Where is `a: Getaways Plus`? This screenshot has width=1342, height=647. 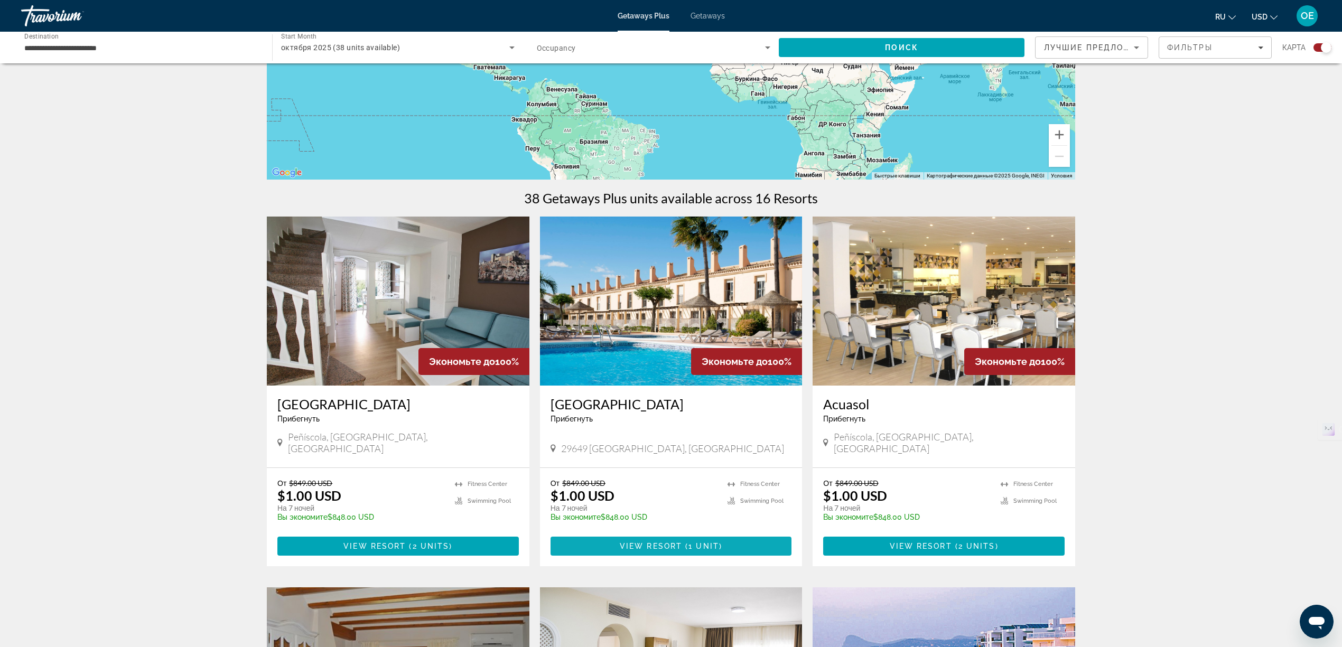
a: Getaways Plus is located at coordinates (643, 16).